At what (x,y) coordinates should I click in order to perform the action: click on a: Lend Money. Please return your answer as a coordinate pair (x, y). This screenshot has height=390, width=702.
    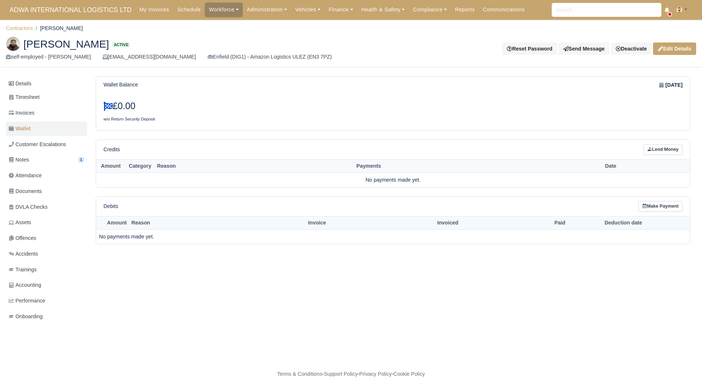
    Looking at the image, I should click on (663, 149).